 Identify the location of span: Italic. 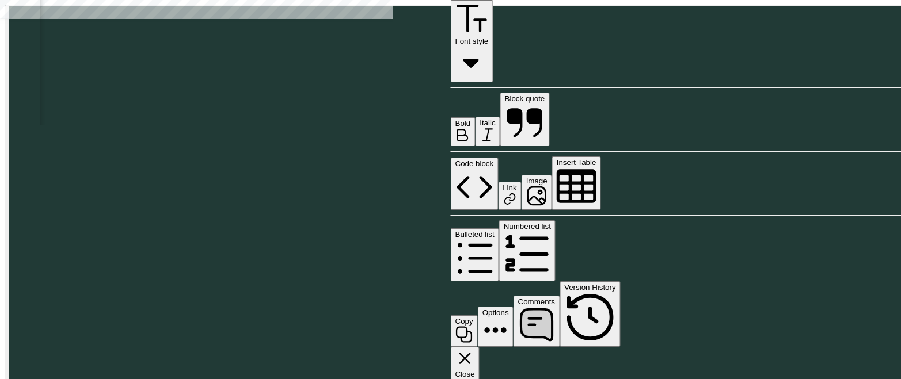
(487, 123).